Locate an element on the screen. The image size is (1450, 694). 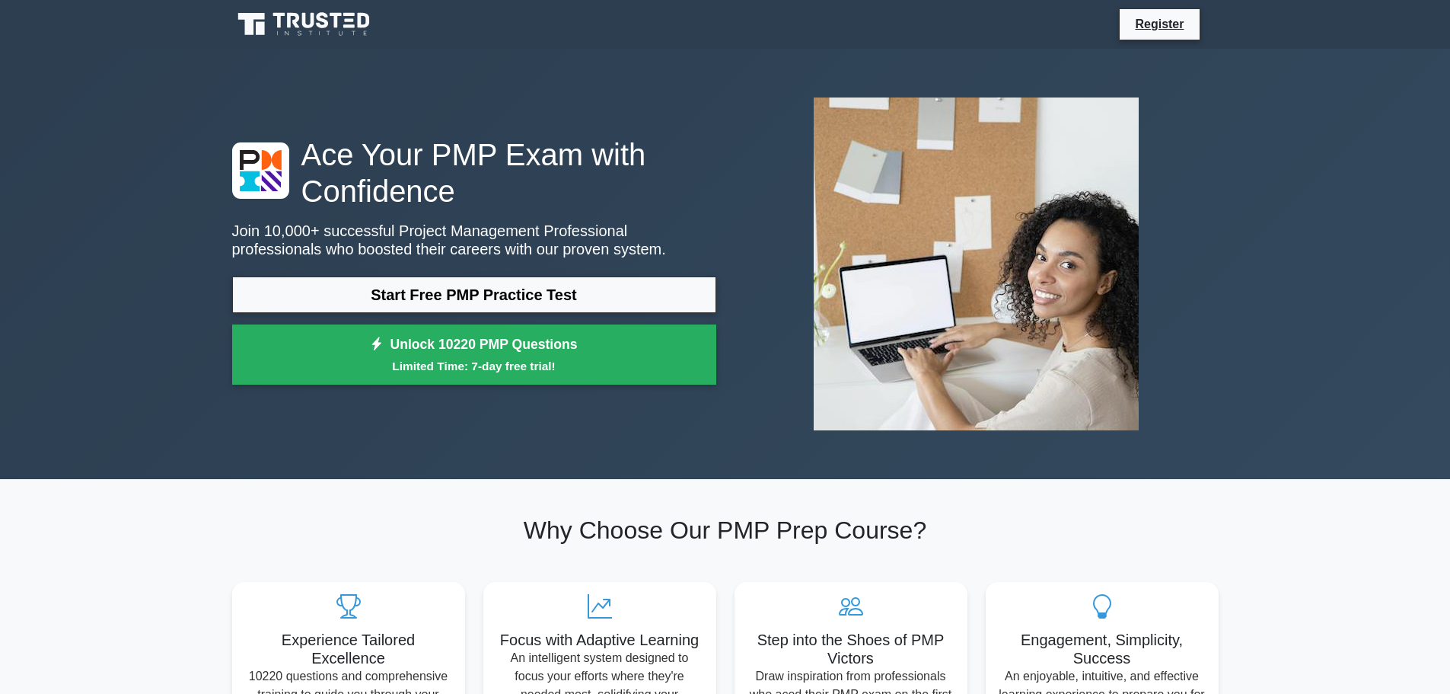
p: Join 10,000+ successful Project Management Professional professionals who boosted their careers w... is located at coordinates (474, 240).